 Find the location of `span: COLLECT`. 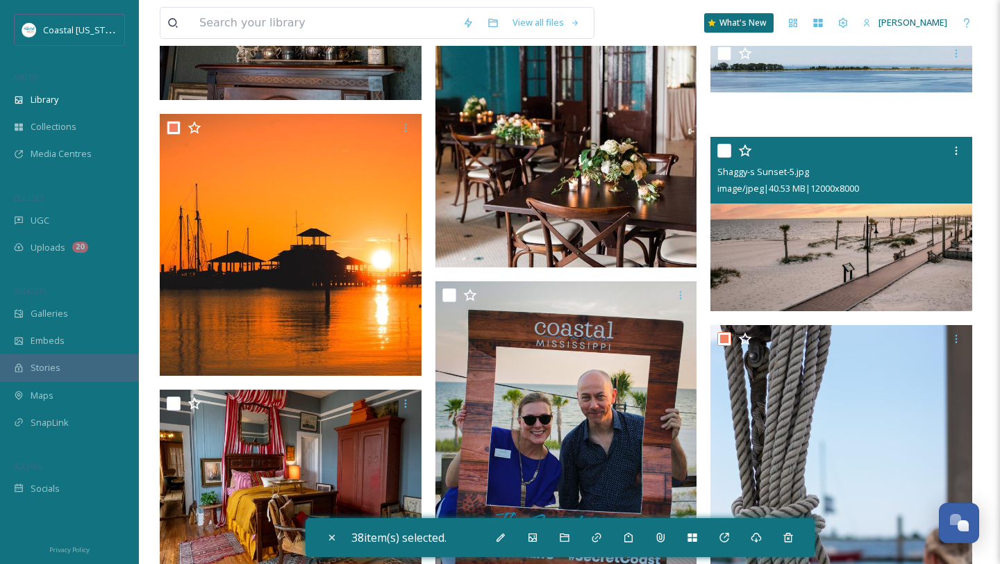

span: COLLECT is located at coordinates (28, 197).